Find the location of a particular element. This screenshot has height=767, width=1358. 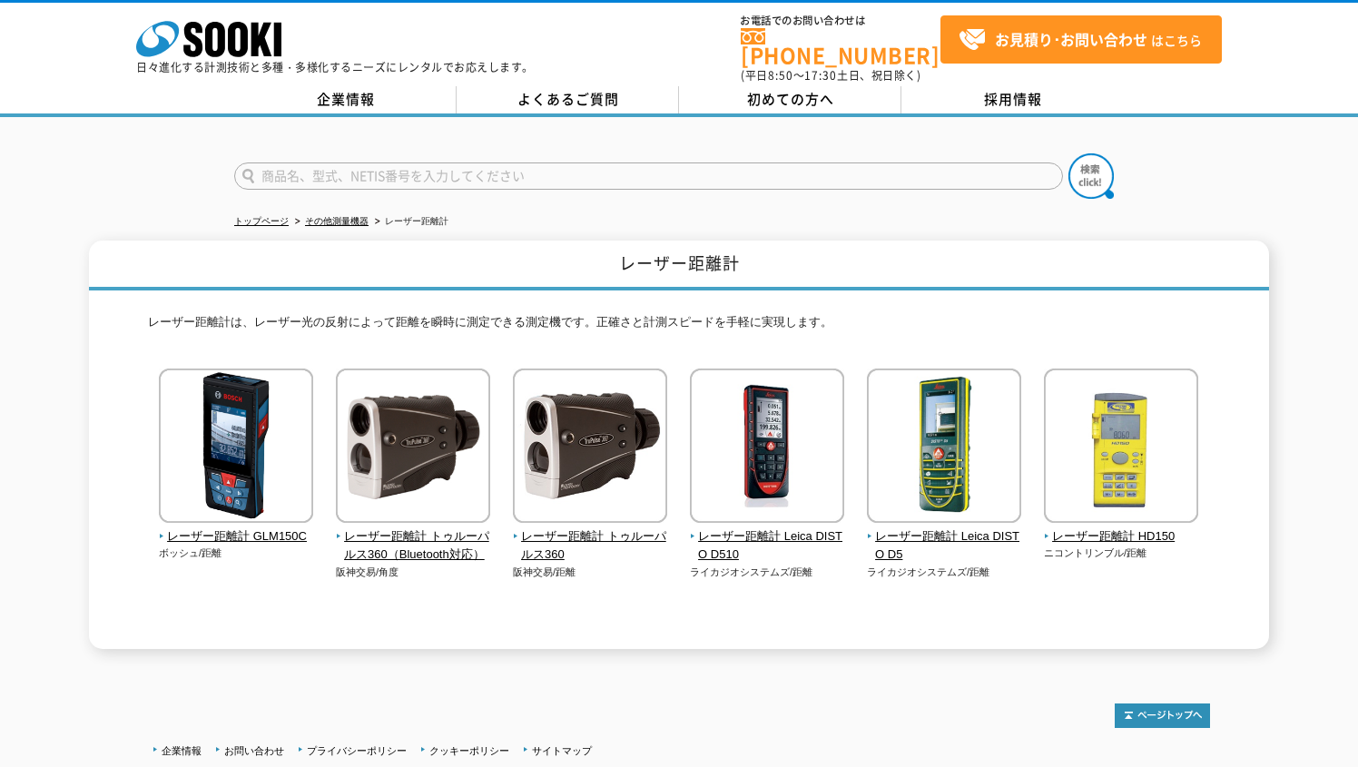

img: レーザー距離計 Leica DISTO D5 is located at coordinates (944, 447).